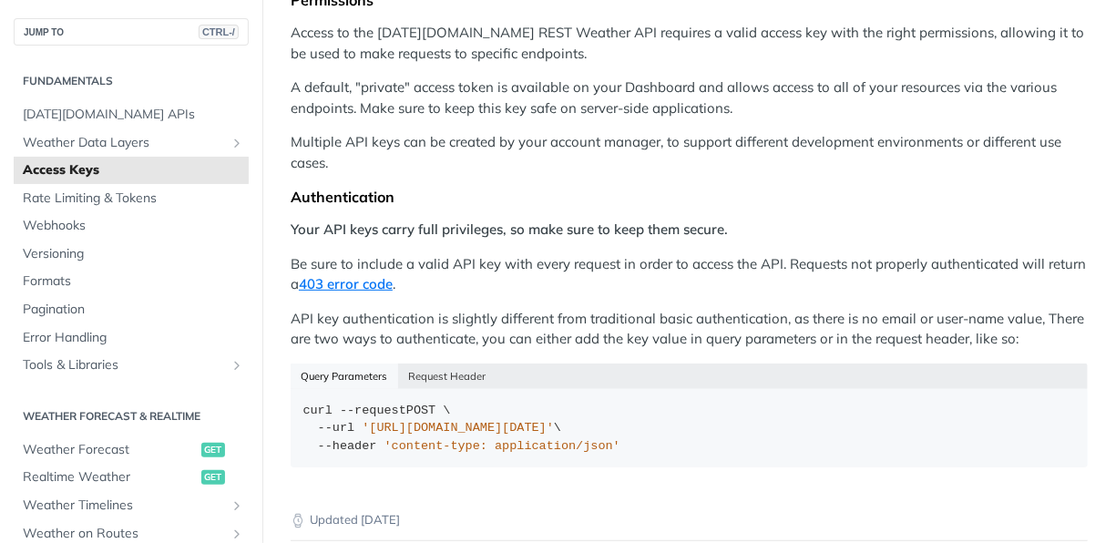  Describe the element at coordinates (131, 416) in the screenshot. I see `h2: Weather Forecast & realtime` at that location.